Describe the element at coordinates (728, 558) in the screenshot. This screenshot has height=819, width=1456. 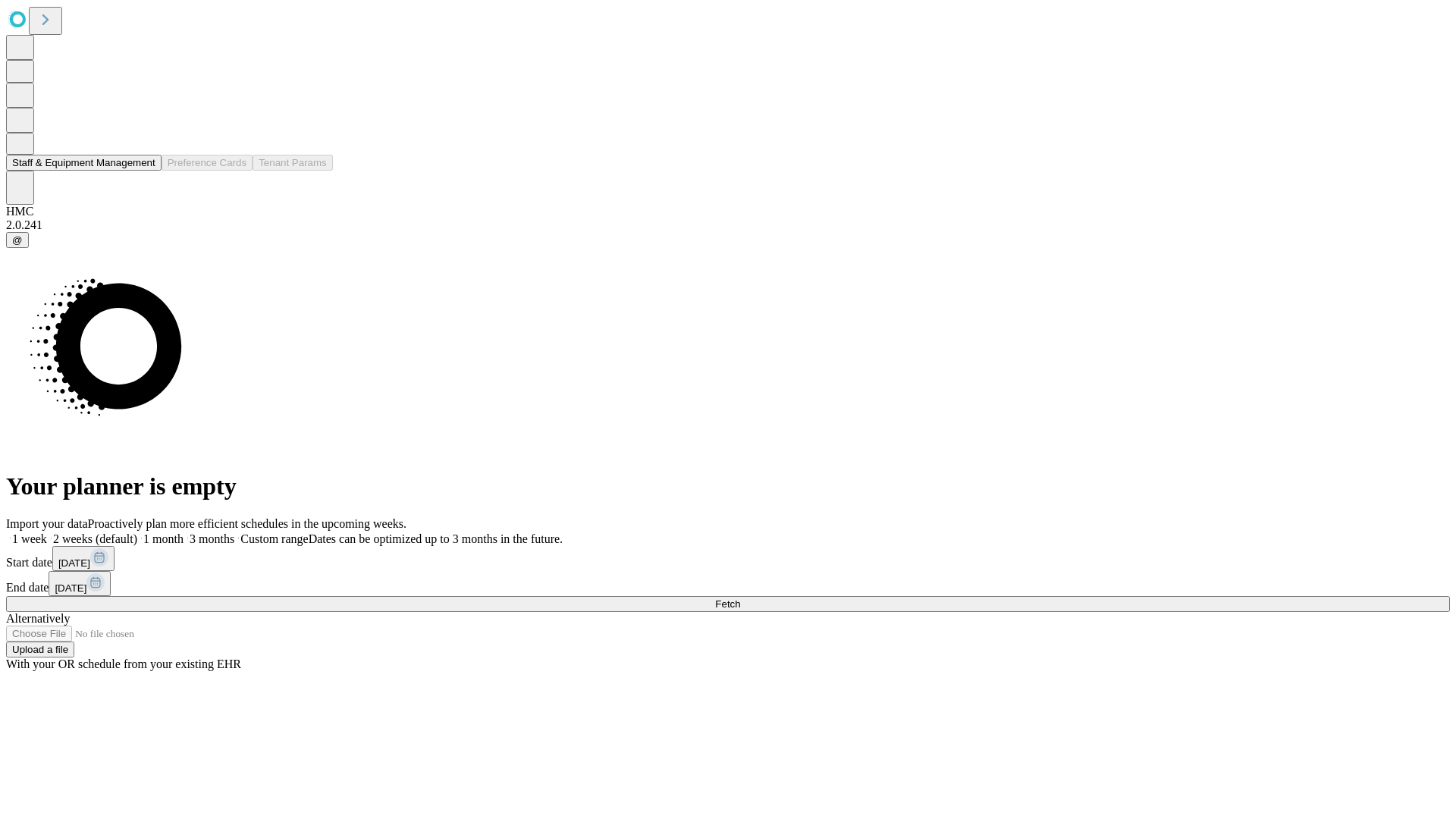
I see `div: Start date` at that location.